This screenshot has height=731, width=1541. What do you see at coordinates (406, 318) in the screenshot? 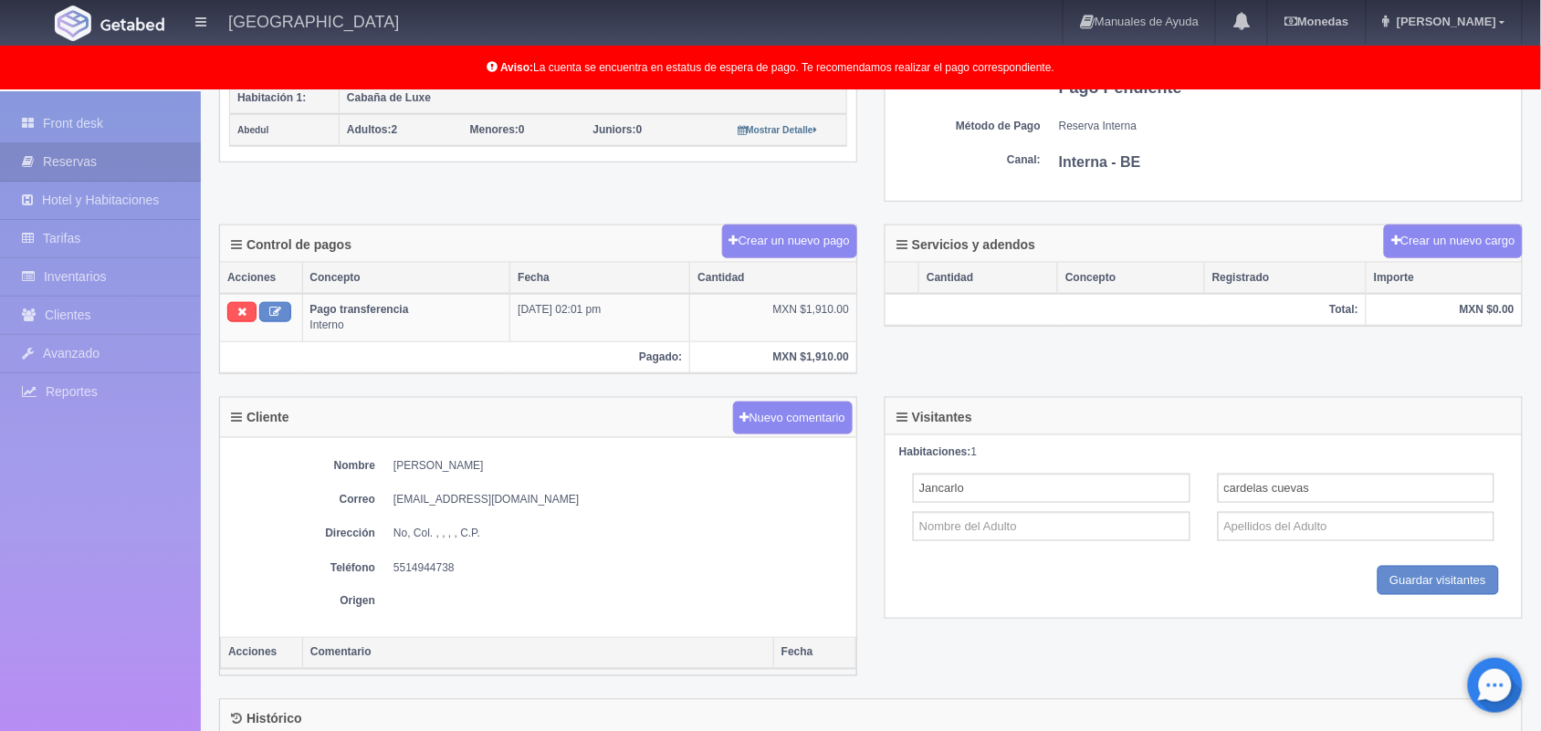
I see `td: Interno` at bounding box center [406, 318].